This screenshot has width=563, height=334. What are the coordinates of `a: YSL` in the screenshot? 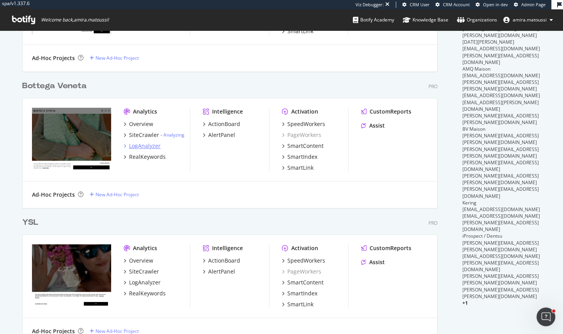 It's located at (32, 222).